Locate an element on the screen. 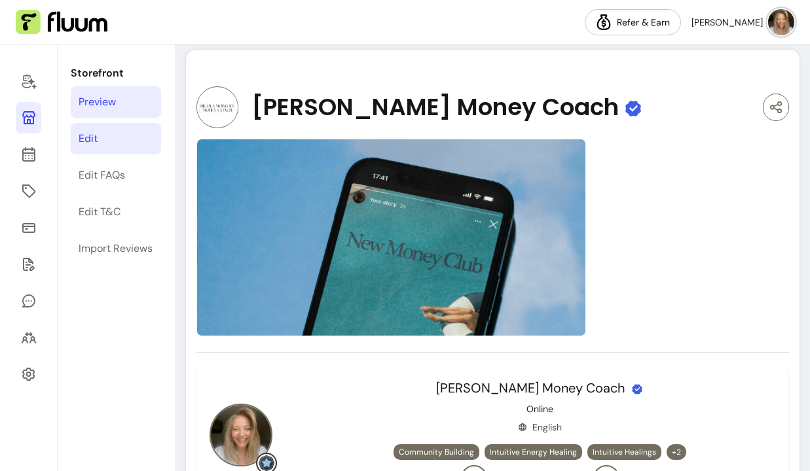  div: Edit T&C is located at coordinates (100, 212).